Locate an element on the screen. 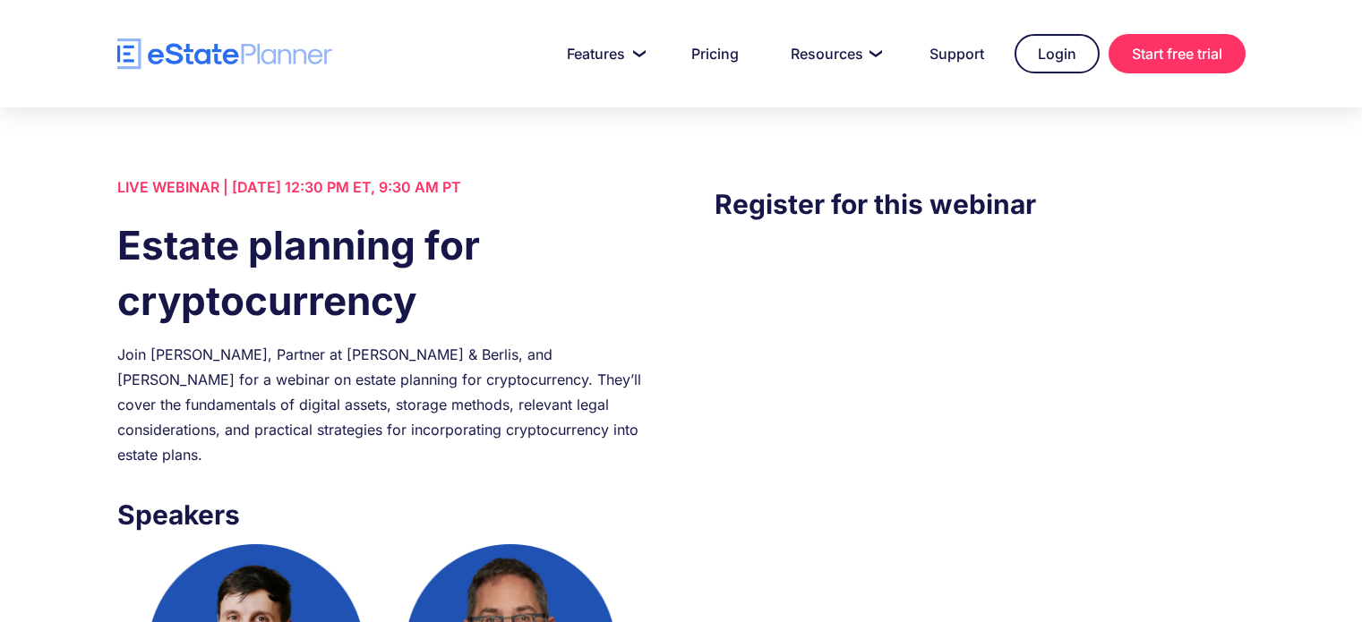 This screenshot has height=622, width=1362. a: Pricing is located at coordinates (715, 54).